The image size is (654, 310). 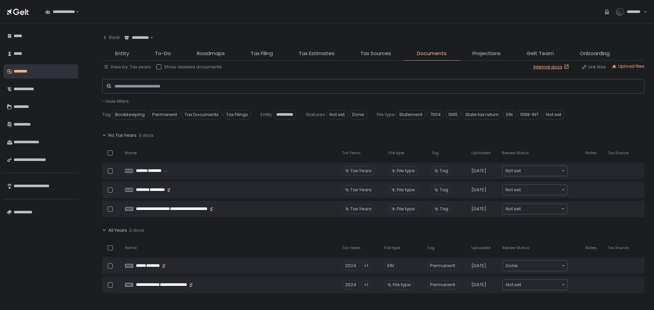 What do you see at coordinates (540, 53) in the screenshot?
I see `span: Gelt Team` at bounding box center [540, 53].